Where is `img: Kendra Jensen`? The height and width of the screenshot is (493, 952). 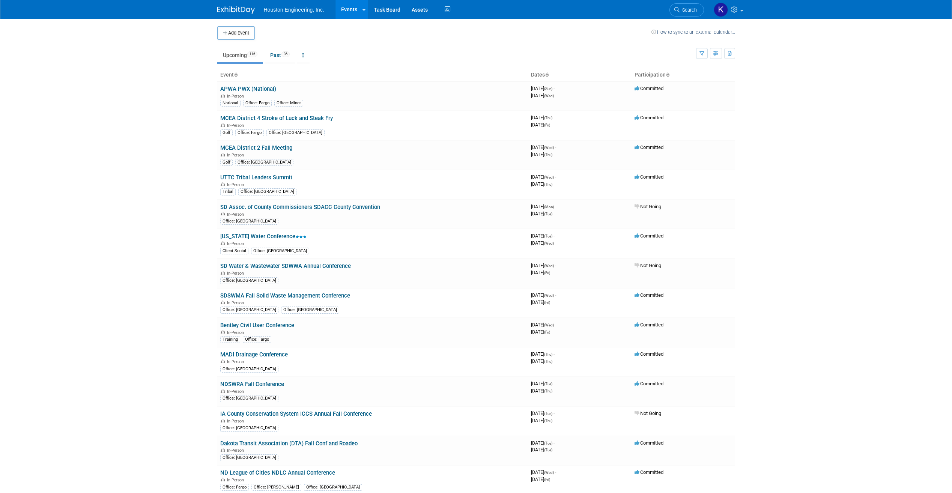 img: Kendra Jensen is located at coordinates (721, 10).